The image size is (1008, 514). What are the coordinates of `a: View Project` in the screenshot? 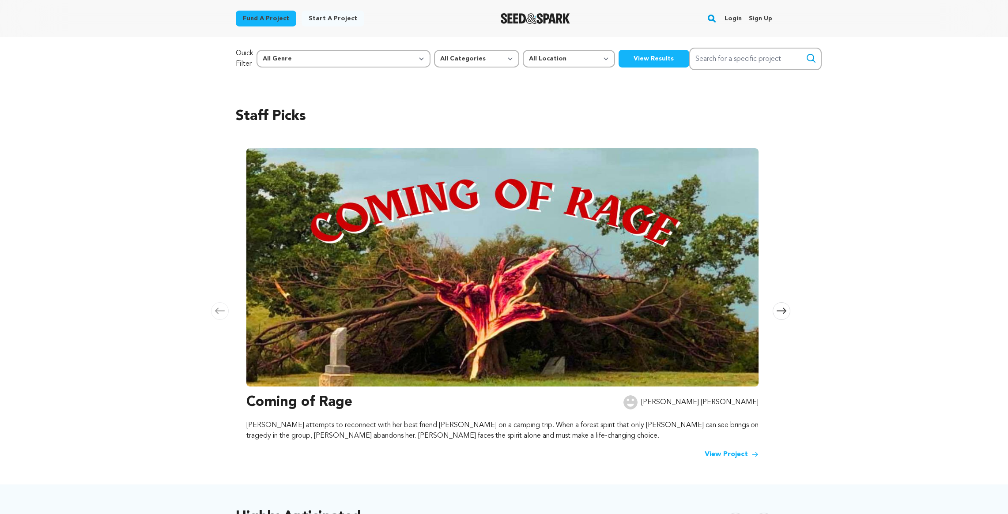 It's located at (731, 455).